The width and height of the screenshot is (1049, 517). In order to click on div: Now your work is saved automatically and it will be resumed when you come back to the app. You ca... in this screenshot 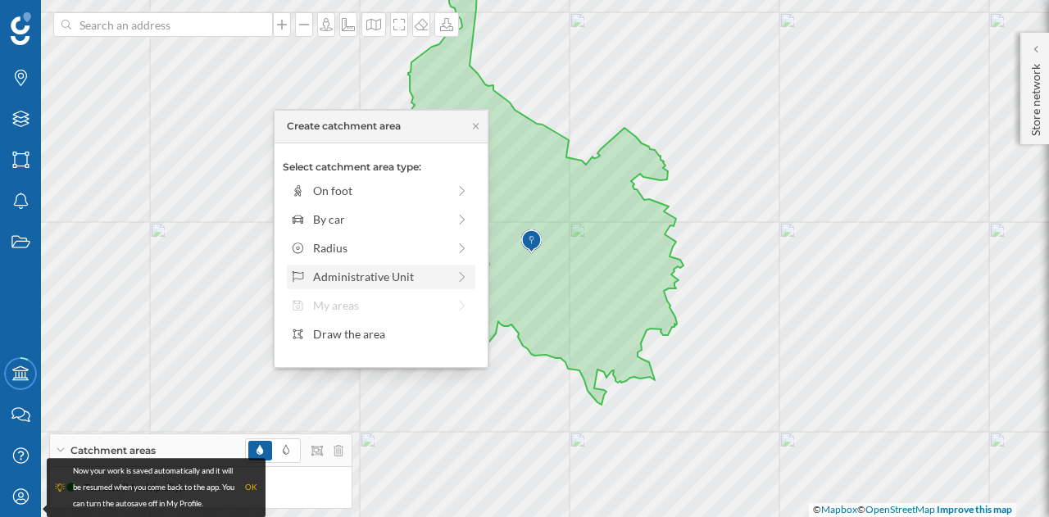, I will do `click(155, 488)`.